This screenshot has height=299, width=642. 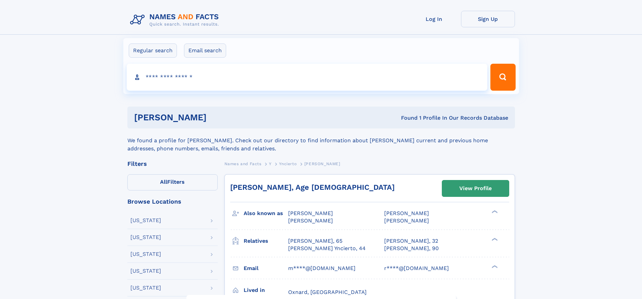 What do you see at coordinates (266, 268) in the screenshot?
I see `h3: Email` at bounding box center [266, 268].